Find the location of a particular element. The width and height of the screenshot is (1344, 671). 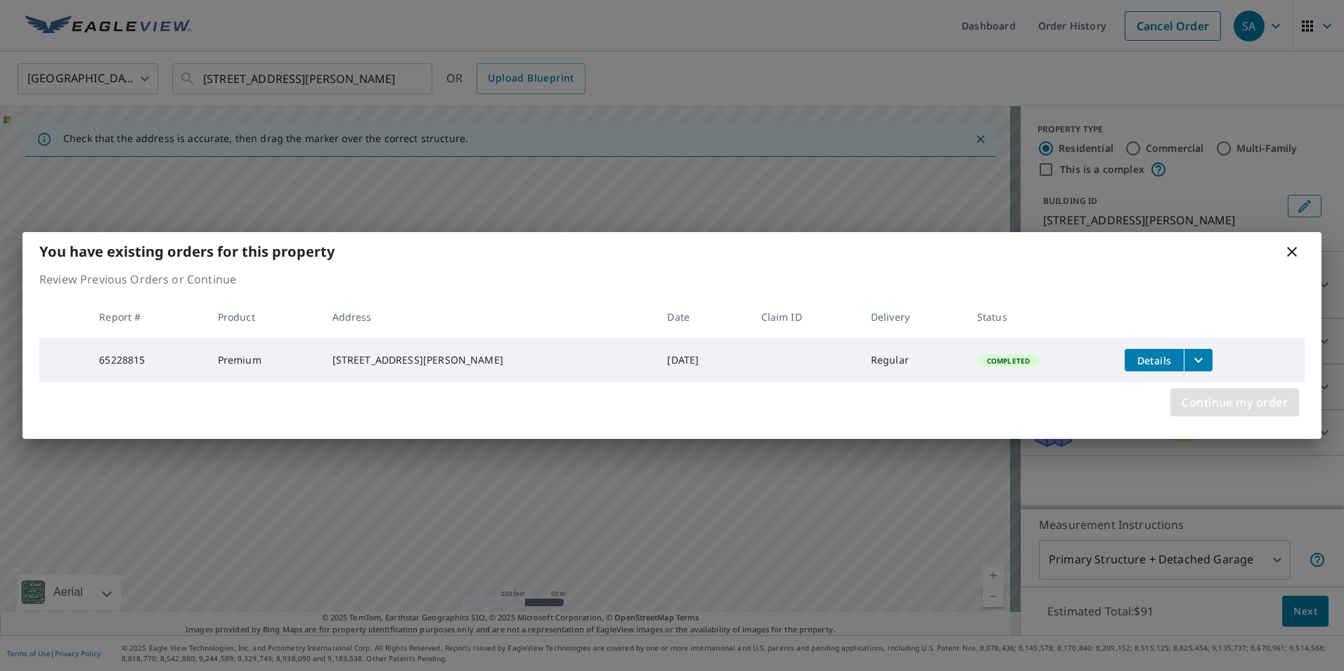

p: Review Previous Orders or Continue is located at coordinates (672, 279).